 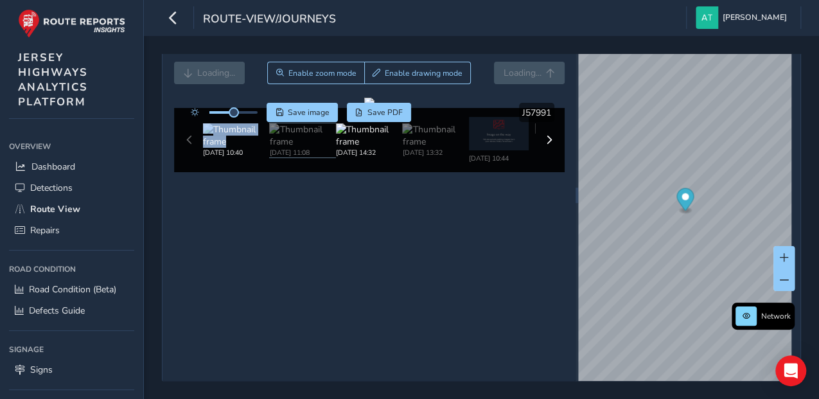 I want to click on span: Repairs, so click(x=45, y=230).